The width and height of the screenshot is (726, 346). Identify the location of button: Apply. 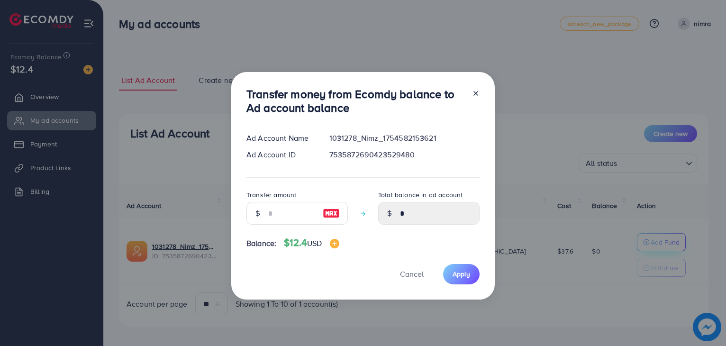
(461, 274).